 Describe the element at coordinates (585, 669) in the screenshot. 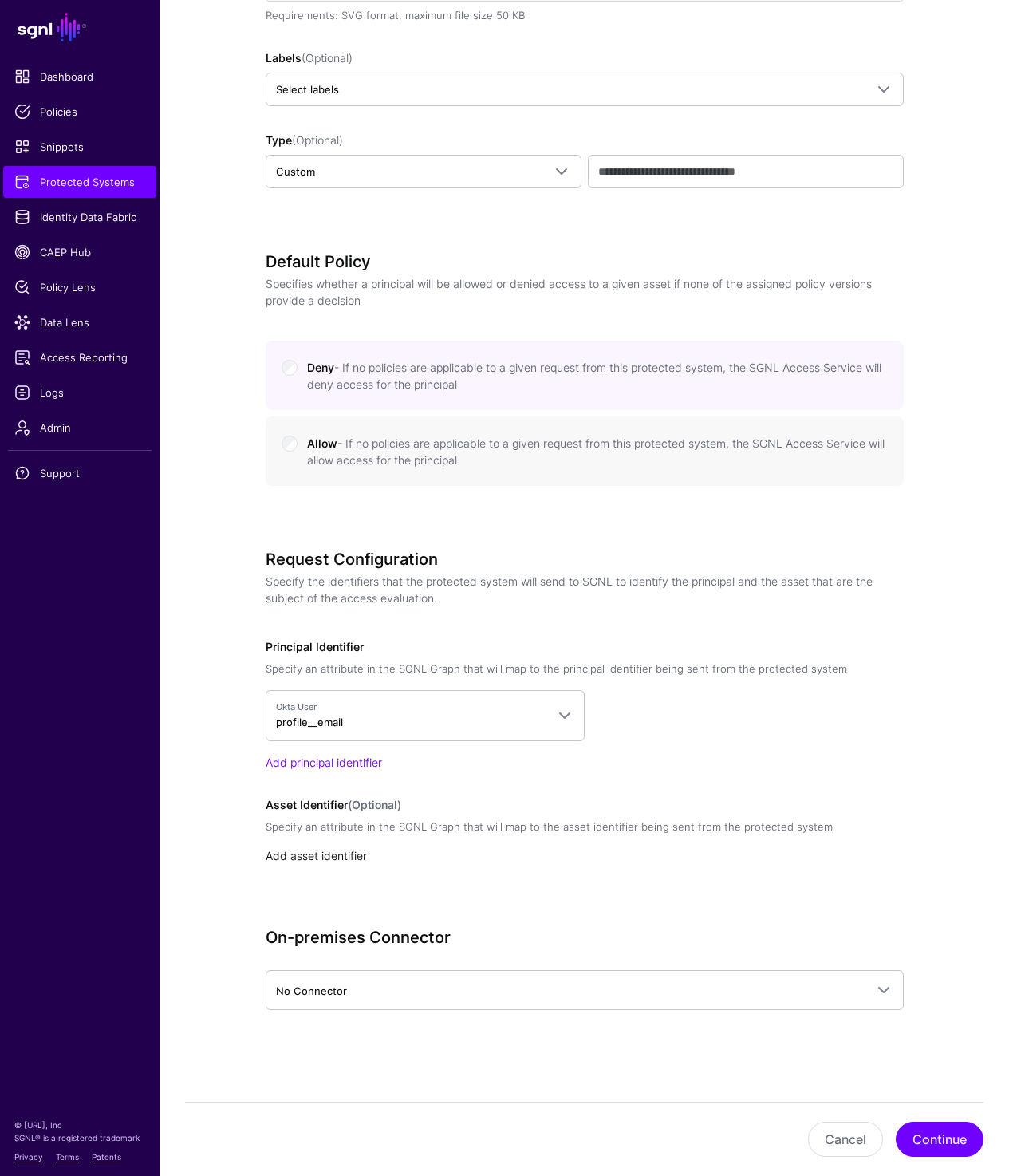

I see `div: Specify an attribute in the SGNL Graph that will map to the principal identifier being sent from ...` at that location.